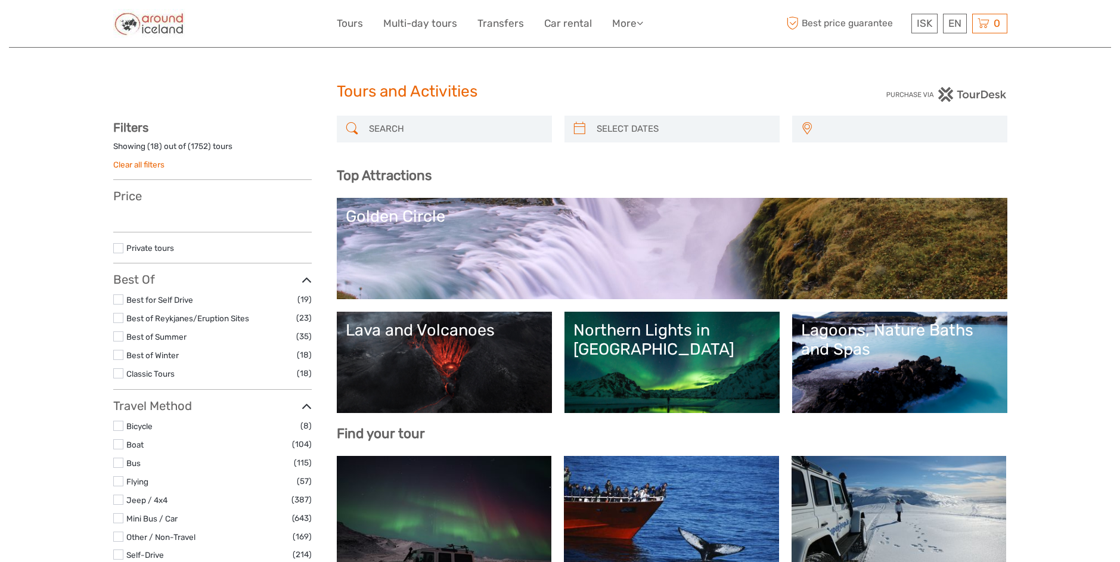 This screenshot has width=1120, height=562. I want to click on span: (643), so click(302, 518).